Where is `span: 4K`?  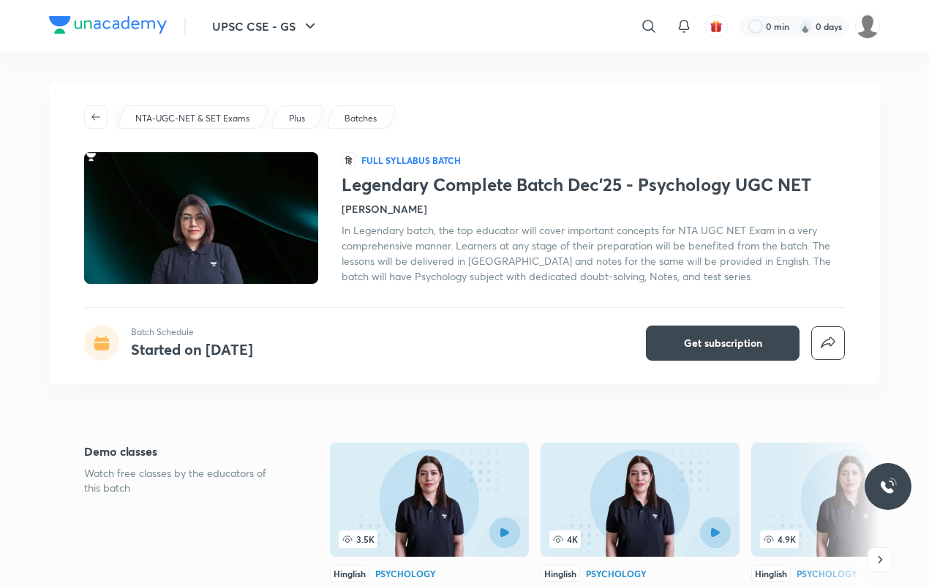 span: 4K is located at coordinates (564, 539).